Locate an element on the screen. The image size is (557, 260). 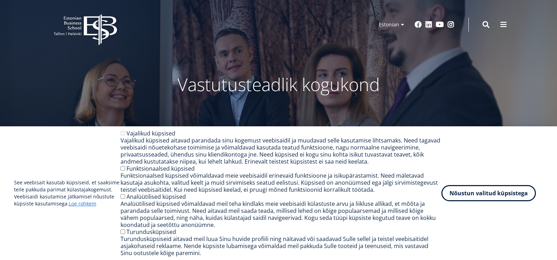
a: Facebook is located at coordinates (419, 25).